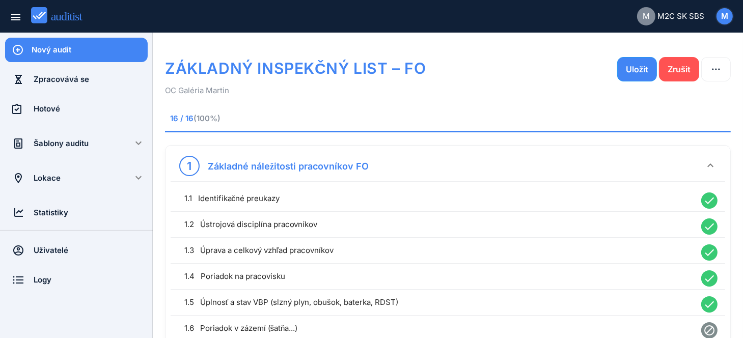 This screenshot has width=743, height=338. Describe the element at coordinates (76, 250) in the screenshot. I see `a: Uživatelé` at that location.